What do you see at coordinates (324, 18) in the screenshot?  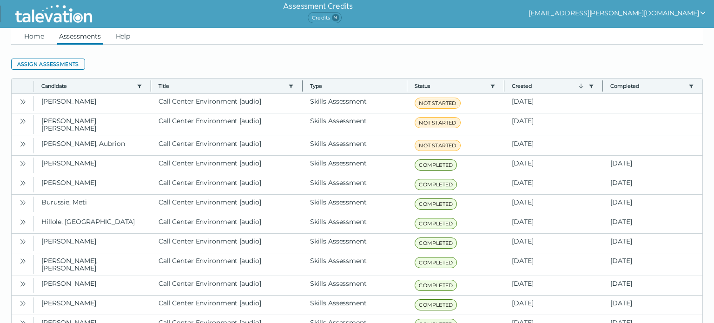 I see `span: Credits` at bounding box center [324, 18].